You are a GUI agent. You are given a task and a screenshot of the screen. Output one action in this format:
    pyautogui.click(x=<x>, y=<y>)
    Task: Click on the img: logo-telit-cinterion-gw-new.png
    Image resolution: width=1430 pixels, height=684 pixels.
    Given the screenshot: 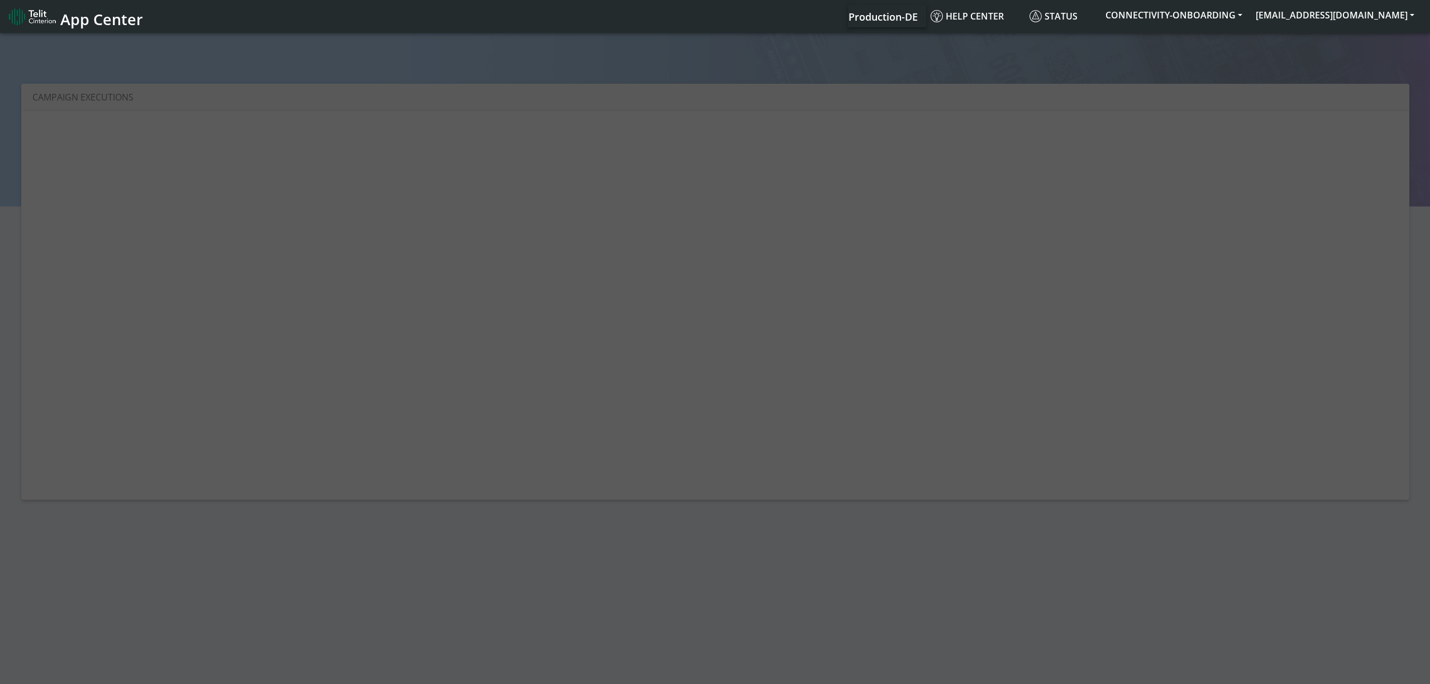 What is the action you would take?
    pyautogui.click(x=32, y=17)
    